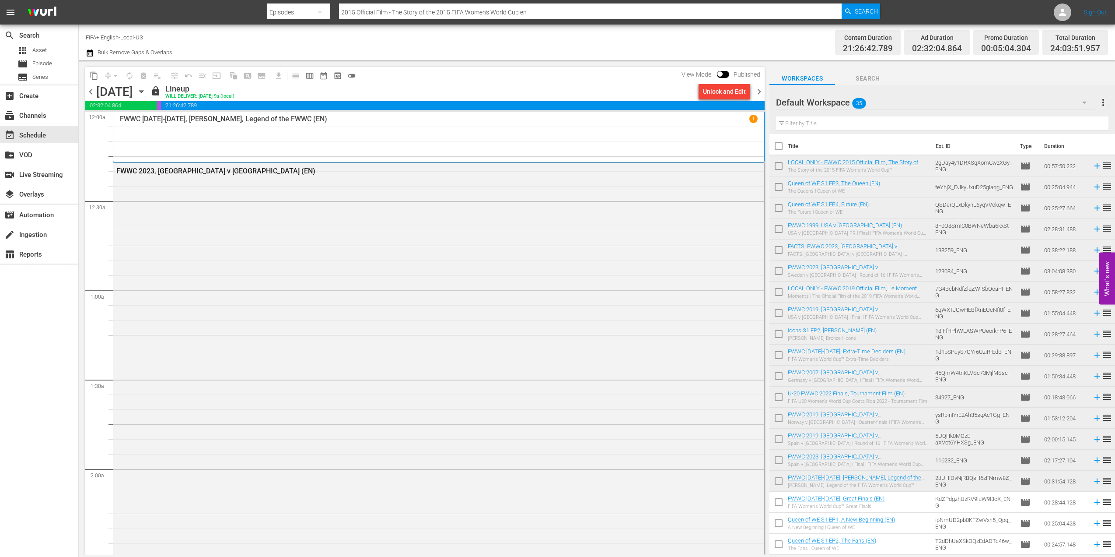 This screenshot has height=557, width=1115. I want to click on span: Day Calendar View, so click(294, 75).